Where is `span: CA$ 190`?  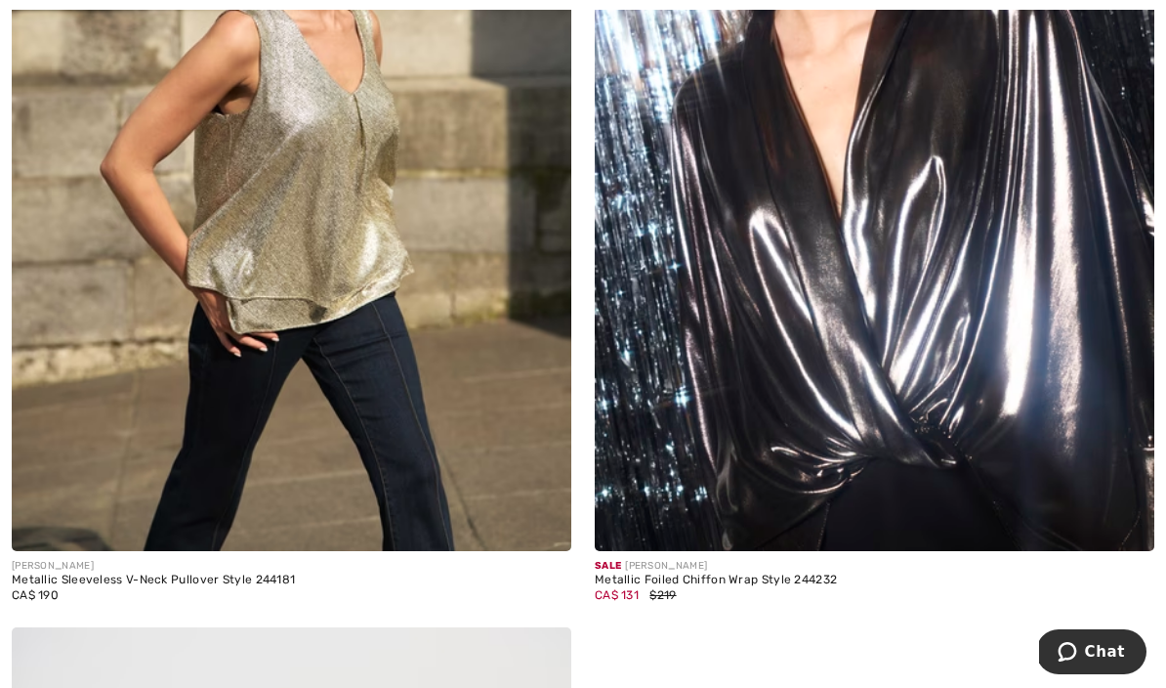
span: CA$ 190 is located at coordinates (35, 595).